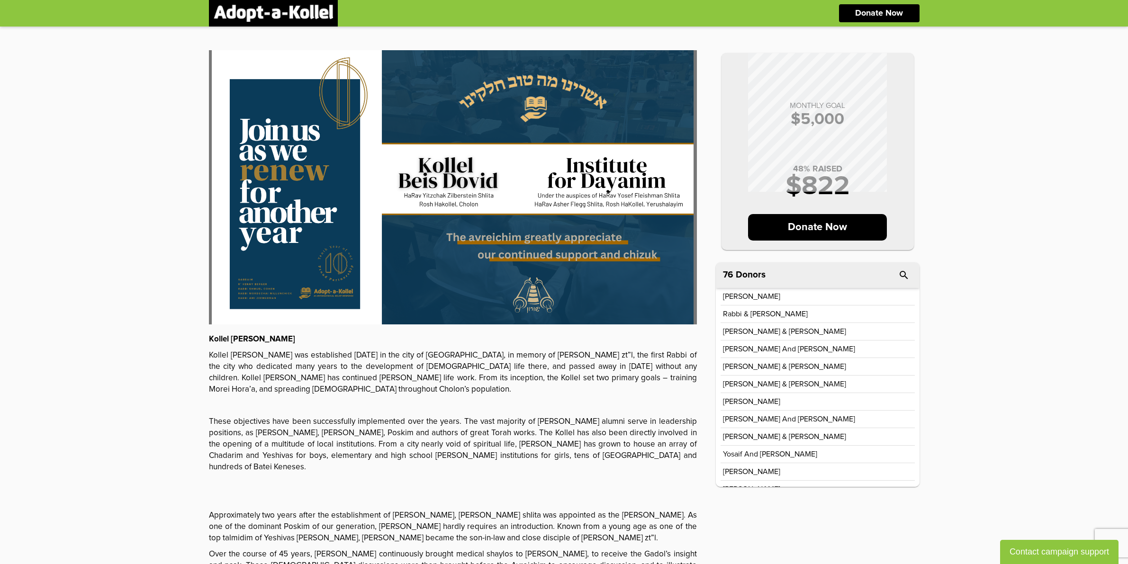 Image resolution: width=1128 pixels, height=564 pixels. Describe the element at coordinates (750, 275) in the screenshot. I see `p: Donors` at that location.